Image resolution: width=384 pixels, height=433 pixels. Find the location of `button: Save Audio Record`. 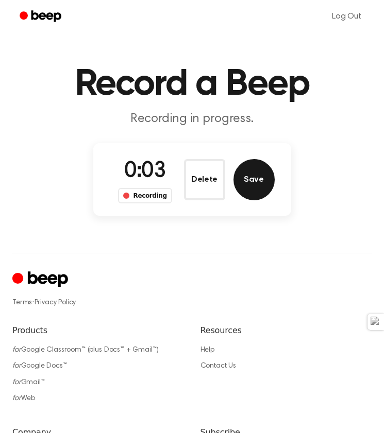

button: Save Audio Record is located at coordinates (254, 180).